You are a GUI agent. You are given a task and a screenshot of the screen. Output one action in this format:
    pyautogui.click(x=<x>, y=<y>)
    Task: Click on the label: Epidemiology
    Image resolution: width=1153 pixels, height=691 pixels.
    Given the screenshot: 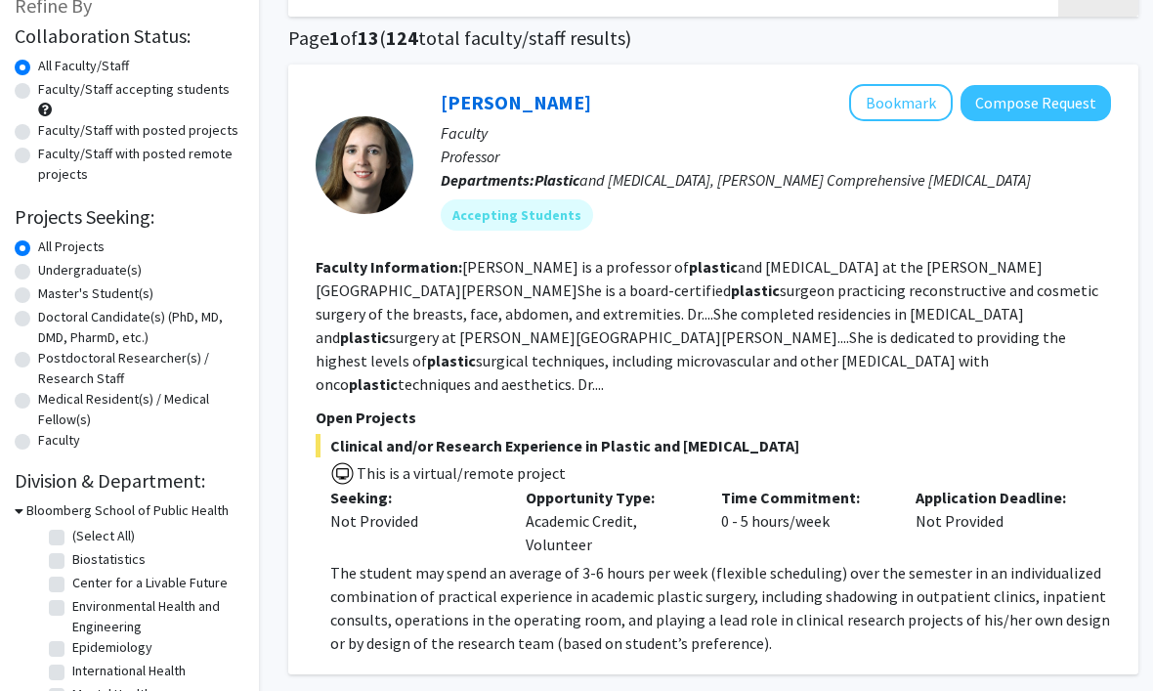 What is the action you would take?
    pyautogui.click(x=112, y=648)
    